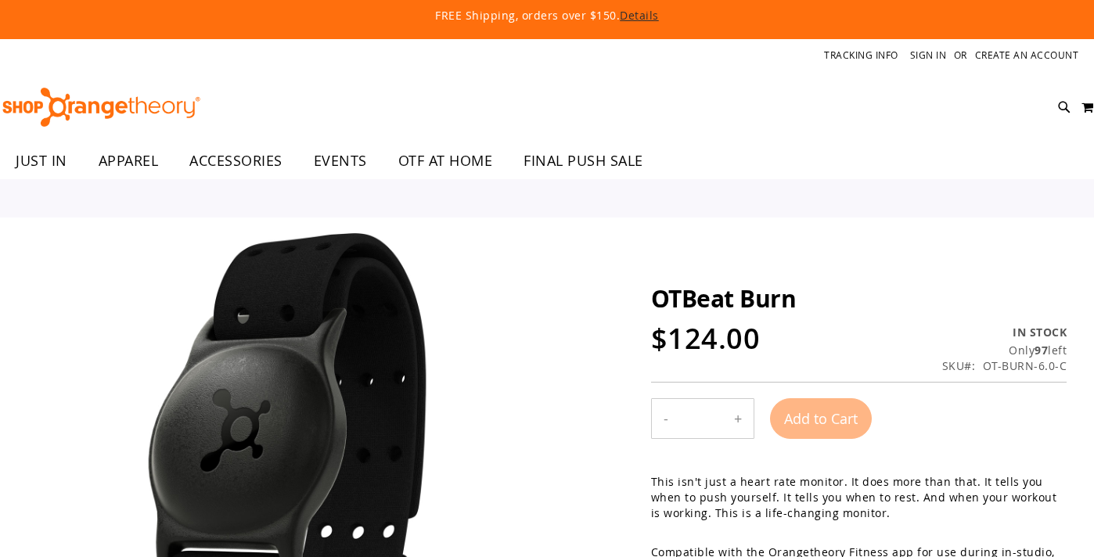  What do you see at coordinates (236, 160) in the screenshot?
I see `span: ACCESSORIES` at bounding box center [236, 160].